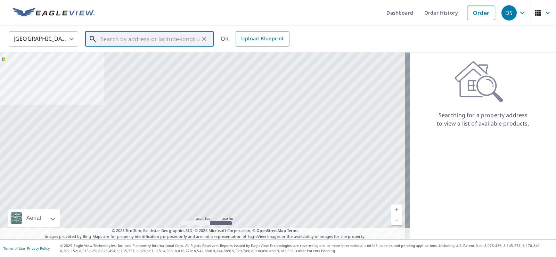 The height and width of the screenshot is (257, 556). What do you see at coordinates (14, 248) in the screenshot?
I see `a: Terms of Use` at bounding box center [14, 248].